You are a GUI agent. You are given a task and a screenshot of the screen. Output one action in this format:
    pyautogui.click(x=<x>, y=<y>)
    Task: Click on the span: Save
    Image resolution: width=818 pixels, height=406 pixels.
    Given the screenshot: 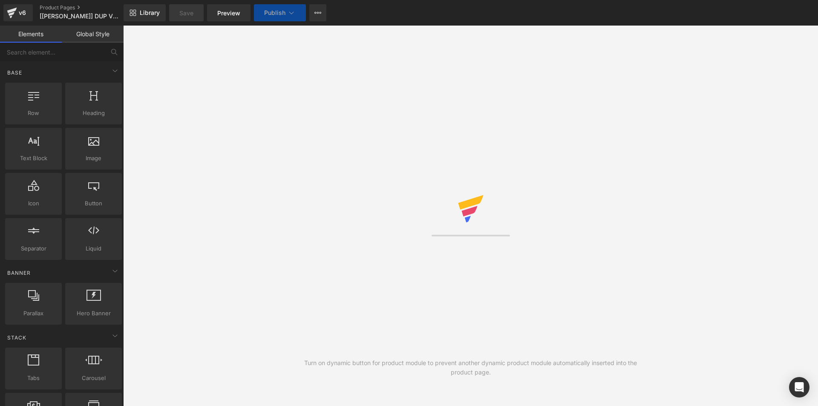 What is the action you would take?
    pyautogui.click(x=186, y=13)
    